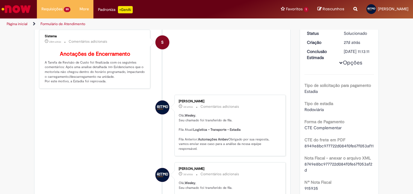 The height and width of the screenshot is (194, 413). I want to click on b: Tipo de estadia, so click(319, 103).